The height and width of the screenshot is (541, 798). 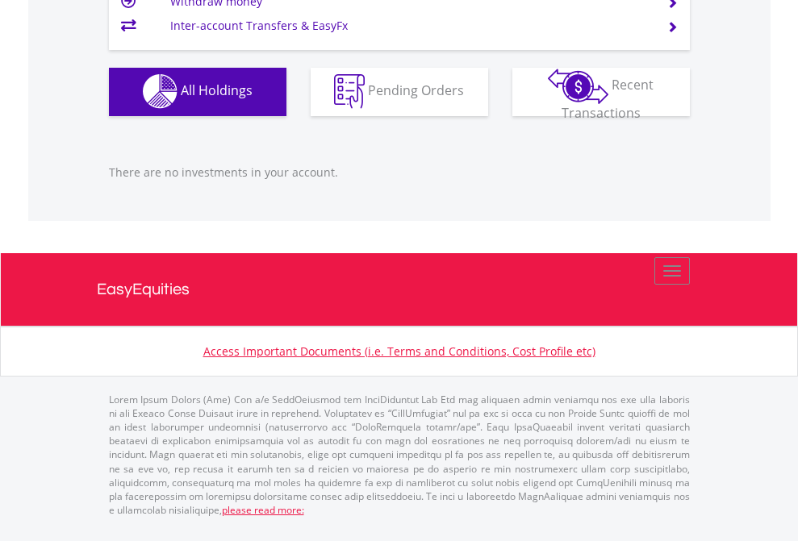 I want to click on span: Pending Orders, so click(x=415, y=90).